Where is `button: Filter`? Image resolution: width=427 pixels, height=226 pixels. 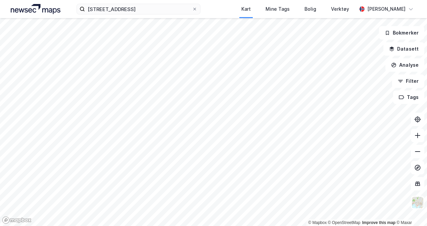 button: Filter is located at coordinates (408, 81).